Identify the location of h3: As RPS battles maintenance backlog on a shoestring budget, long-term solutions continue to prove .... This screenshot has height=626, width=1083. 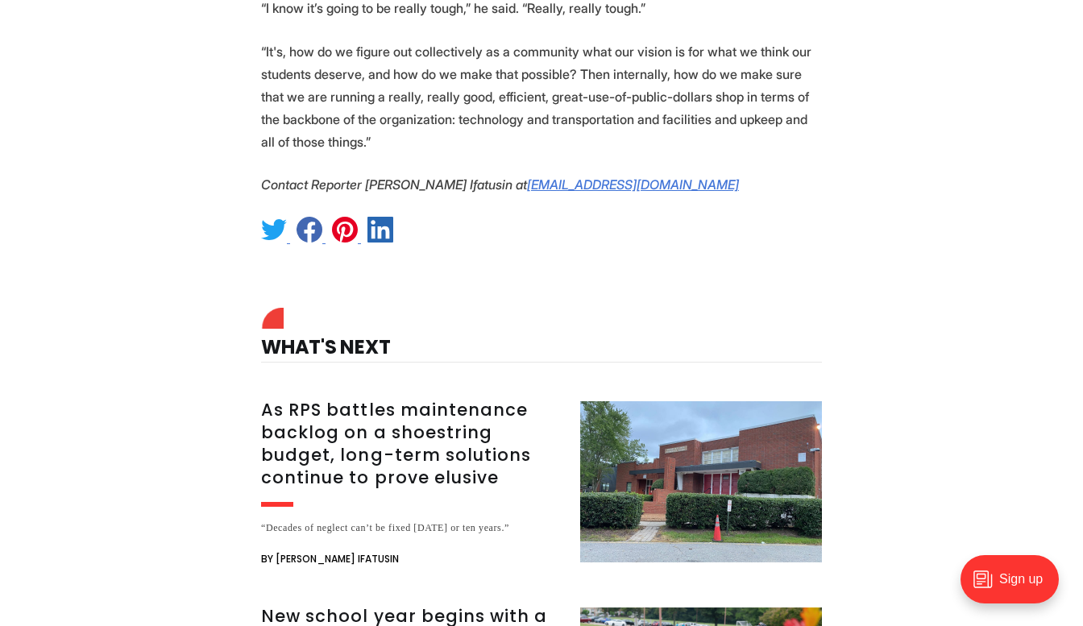
(411, 444).